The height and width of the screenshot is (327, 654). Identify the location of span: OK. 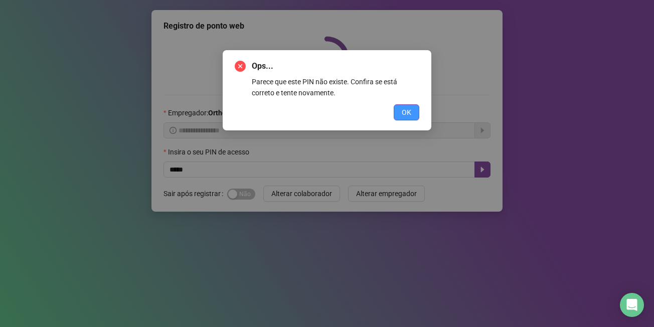
(406, 112).